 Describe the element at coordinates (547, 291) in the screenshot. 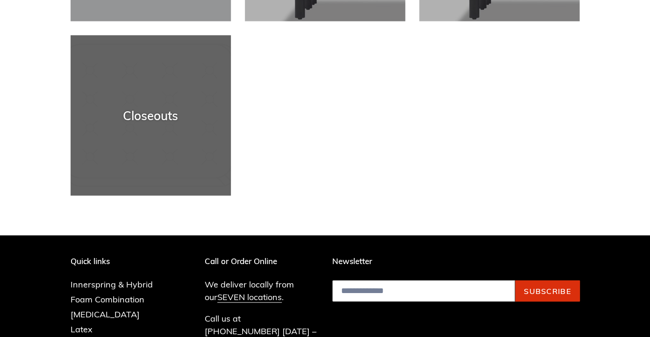

I see `button: Subscribe` at that location.